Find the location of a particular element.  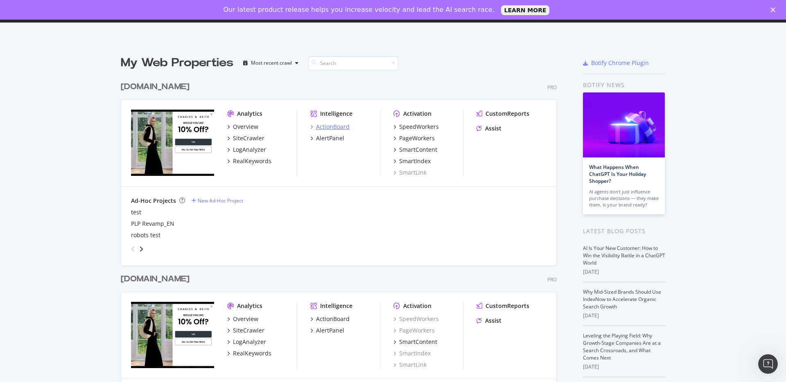

div: My Web Properties is located at coordinates (177, 63).